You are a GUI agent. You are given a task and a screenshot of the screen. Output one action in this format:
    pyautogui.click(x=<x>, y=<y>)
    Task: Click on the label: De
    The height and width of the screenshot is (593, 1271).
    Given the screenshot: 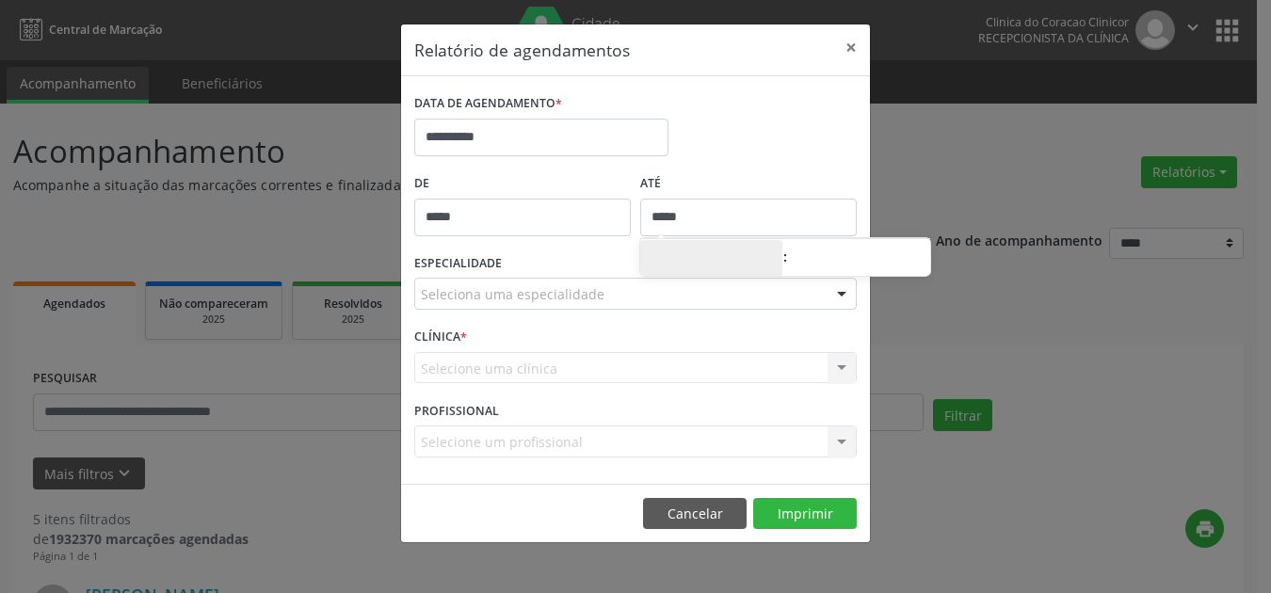 What is the action you would take?
    pyautogui.click(x=522, y=184)
    